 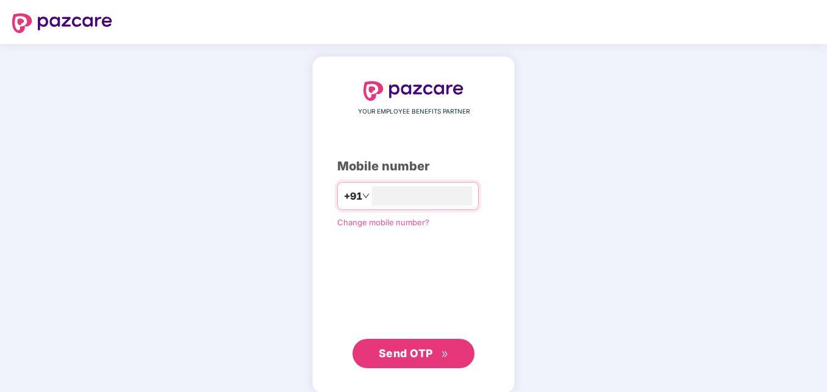 I want to click on span: Send OTP, so click(x=406, y=353).